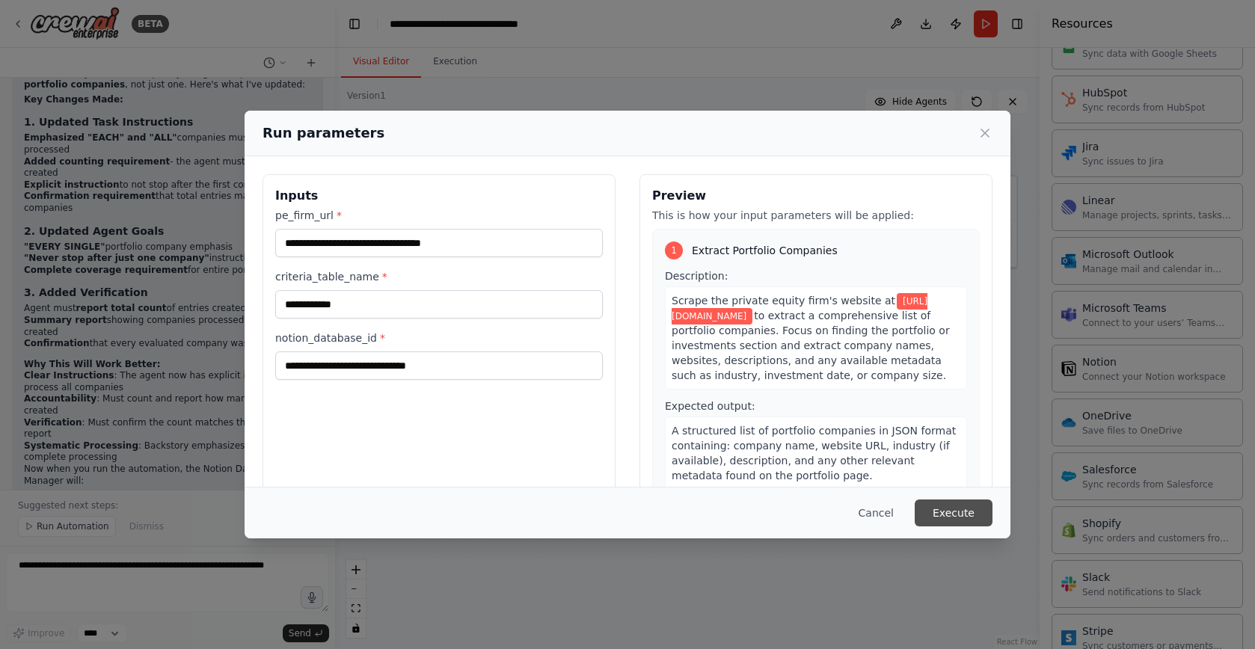 The height and width of the screenshot is (649, 1255). I want to click on span: Extract Portfolio Companies, so click(765, 251).